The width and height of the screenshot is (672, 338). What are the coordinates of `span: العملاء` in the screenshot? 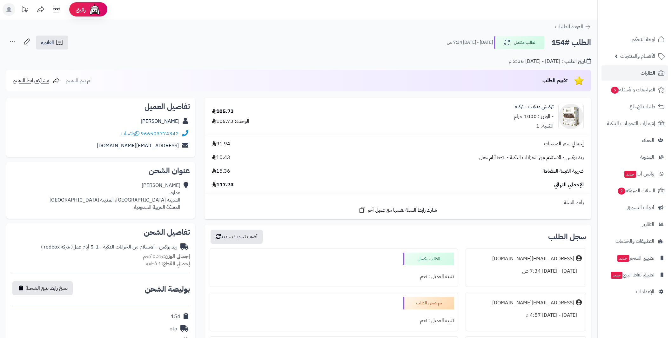 It's located at (648, 140).